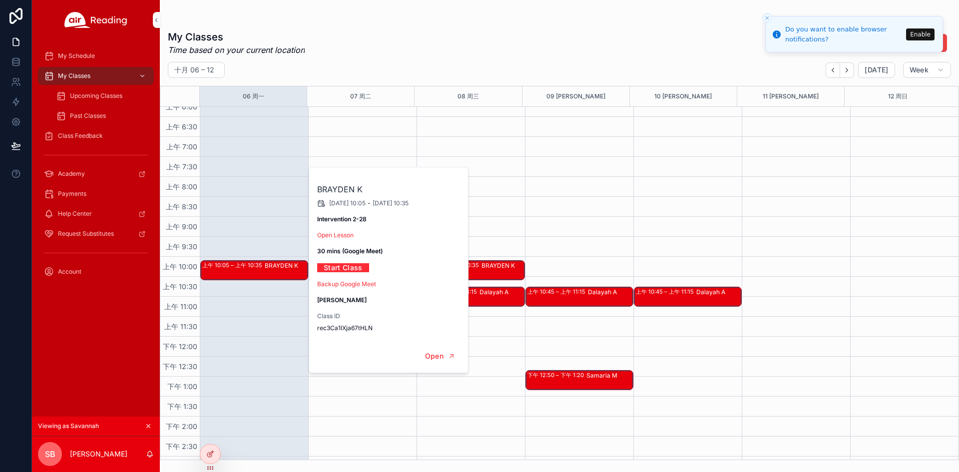 This screenshot has height=472, width=959. I want to click on button: 07 周二, so click(360, 96).